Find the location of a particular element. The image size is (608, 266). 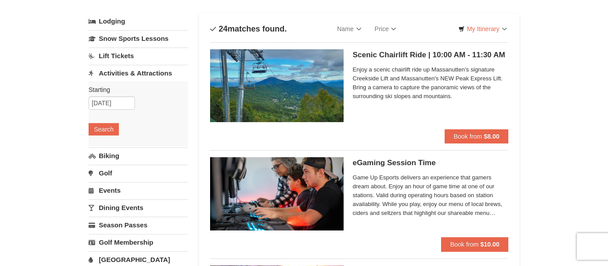

a: Lodging is located at coordinates (138, 21).